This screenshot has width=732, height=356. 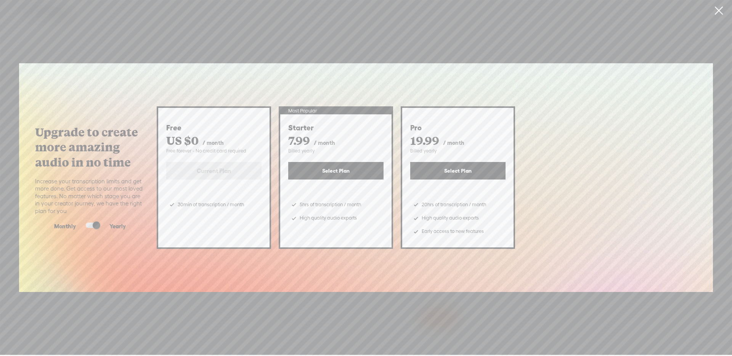 I want to click on span: 20hrs of transcription / month, so click(x=454, y=205).